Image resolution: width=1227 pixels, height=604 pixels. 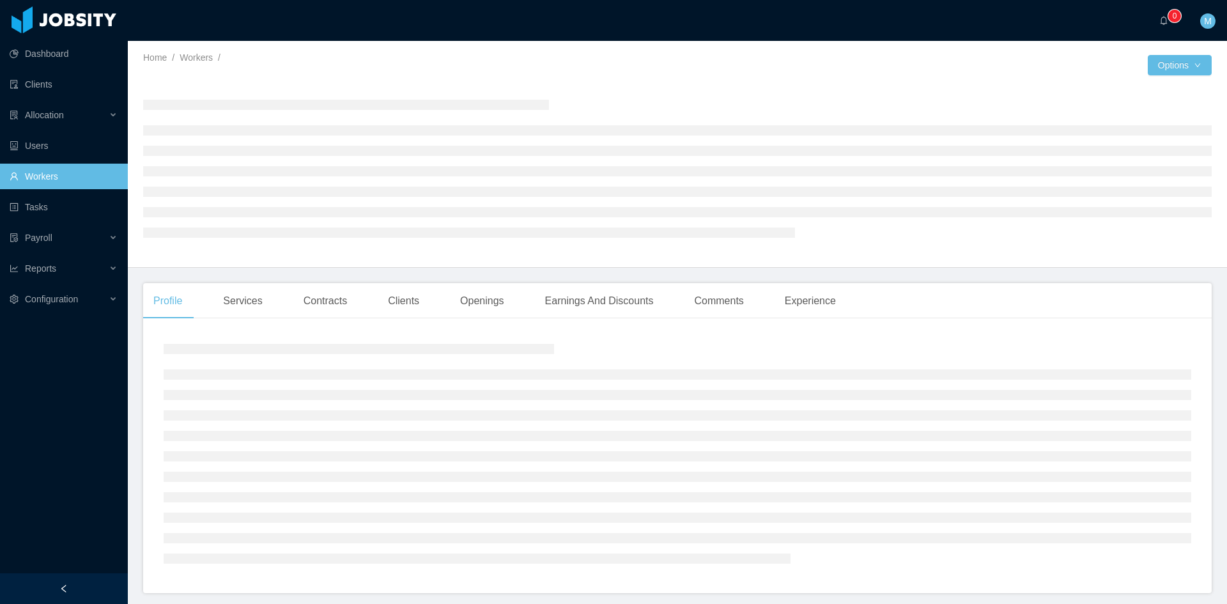 I want to click on a: icon: profileTasks, so click(x=63, y=207).